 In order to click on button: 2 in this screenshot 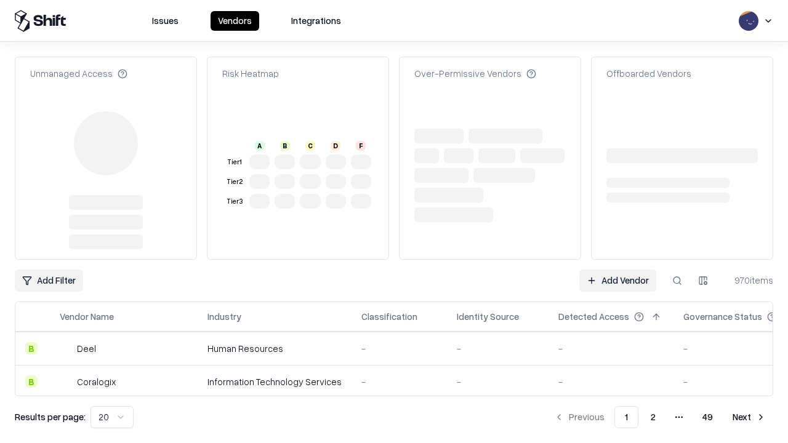, I will do `click(653, 418)`.